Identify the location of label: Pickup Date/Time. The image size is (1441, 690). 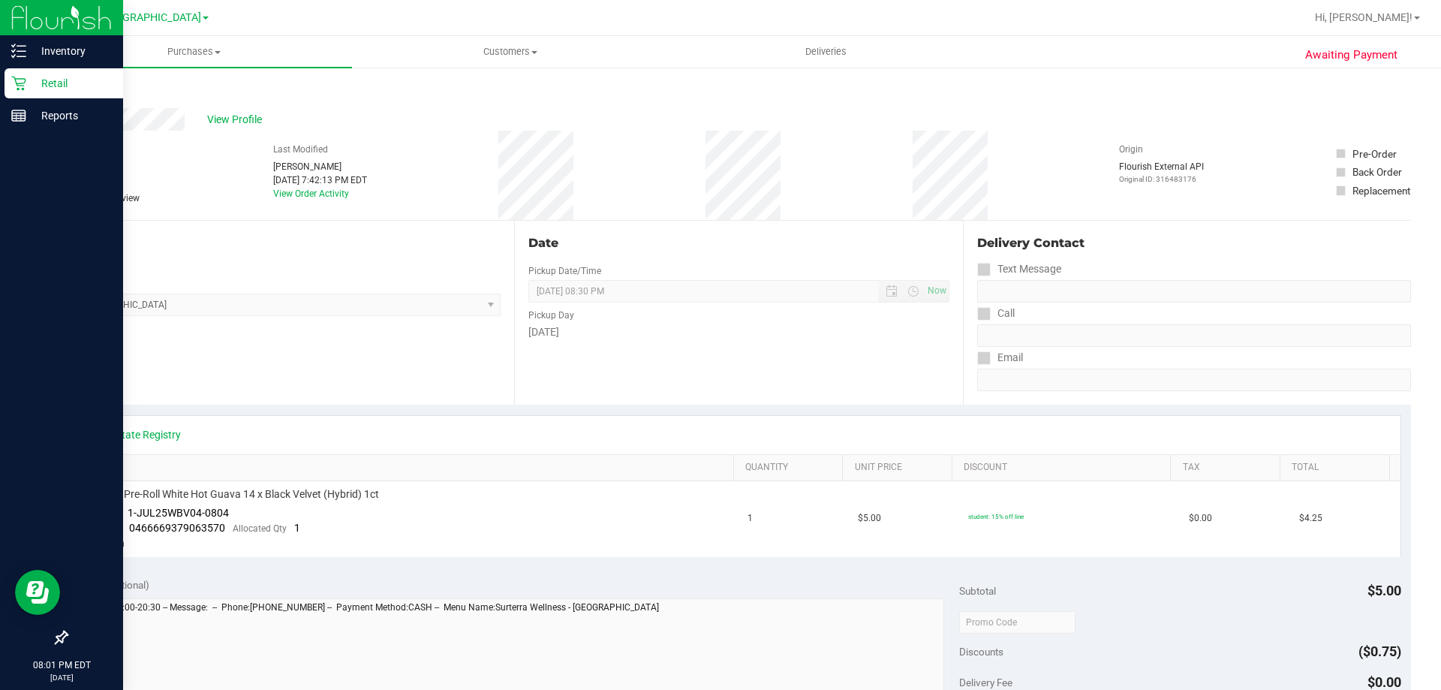
(564, 271).